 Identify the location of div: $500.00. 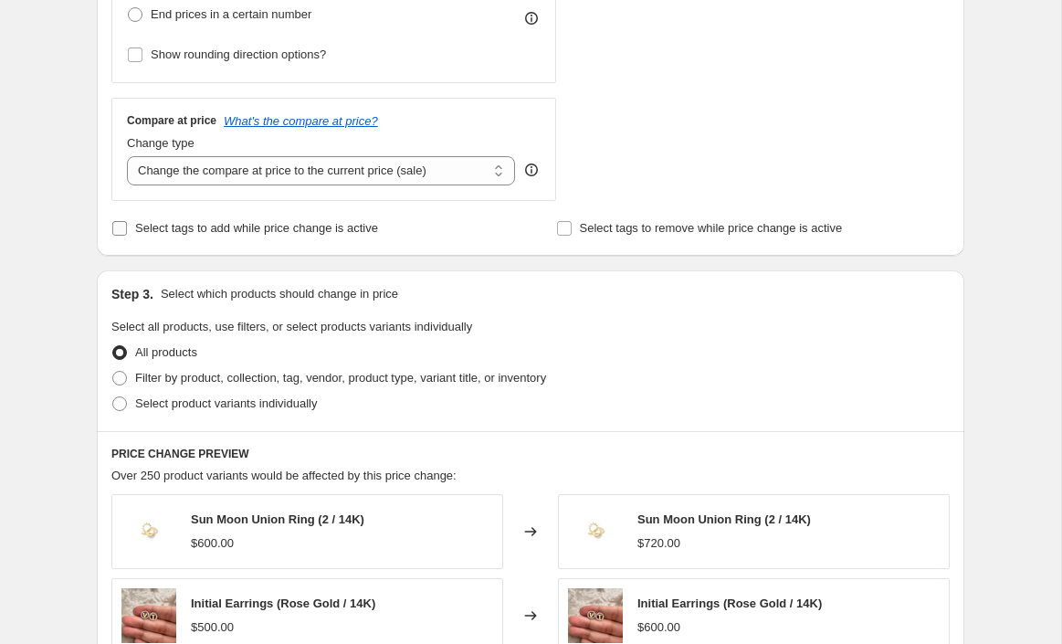
(212, 627).